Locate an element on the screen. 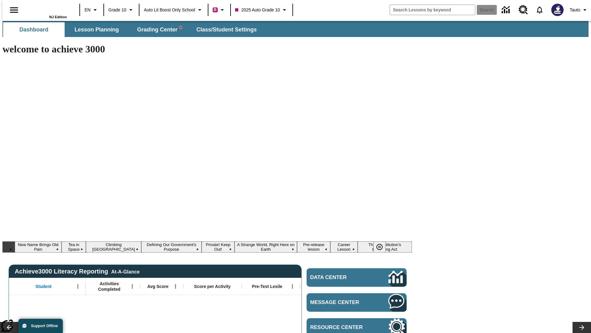 Image resolution: width=591 pixels, height=333 pixels. div: At-A-Glance is located at coordinates (125, 271).